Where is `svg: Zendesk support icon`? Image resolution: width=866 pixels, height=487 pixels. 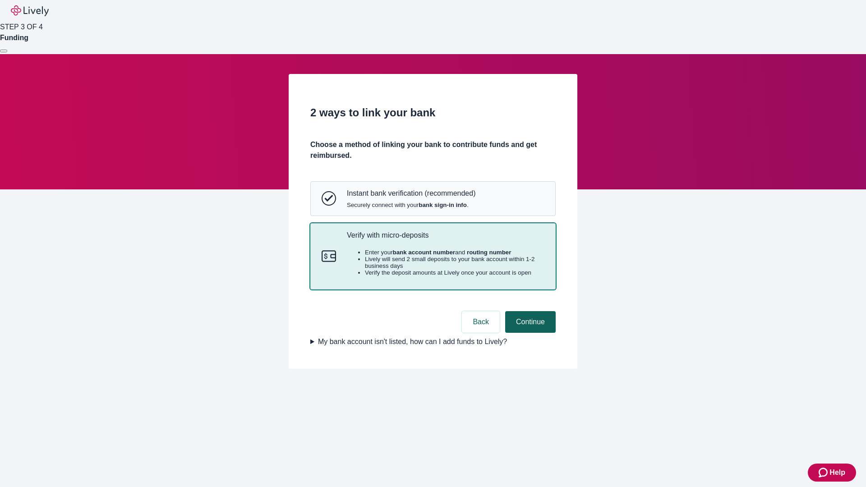 svg: Zendesk support icon is located at coordinates (824, 472).